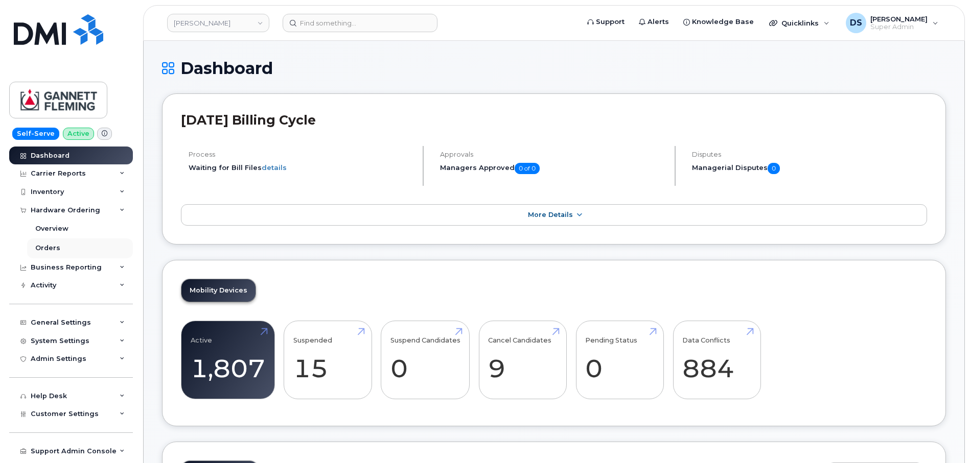 The height and width of the screenshot is (463, 970). I want to click on h5: Managers Approved, so click(552, 169).